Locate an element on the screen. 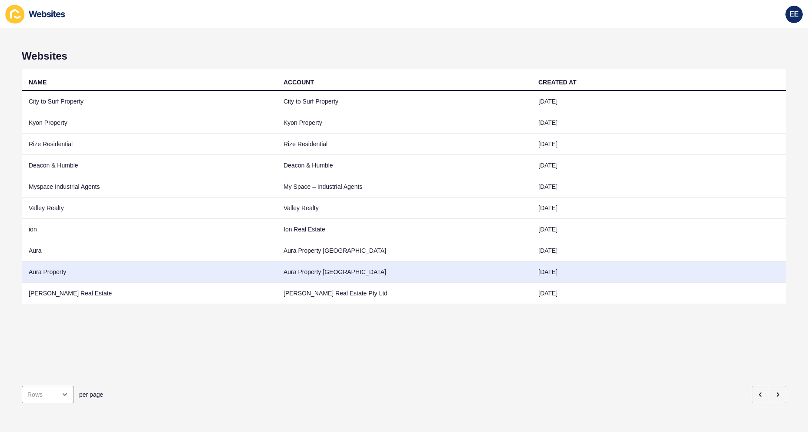 This screenshot has height=432, width=808. td: My Space – Industrial Agents is located at coordinates (404, 187).